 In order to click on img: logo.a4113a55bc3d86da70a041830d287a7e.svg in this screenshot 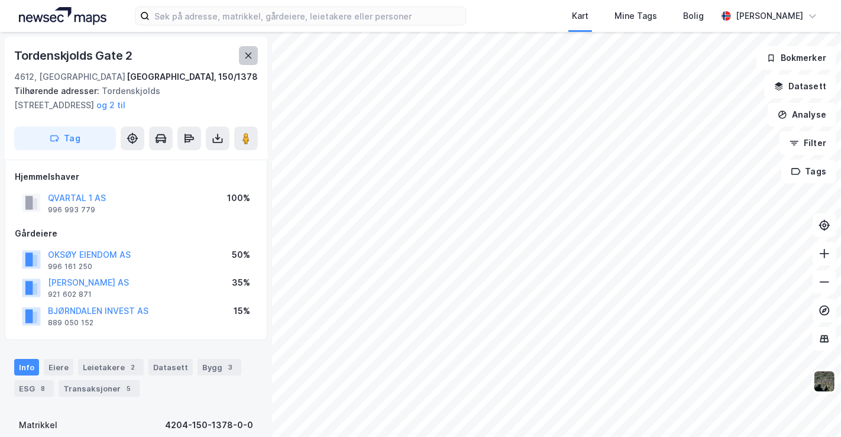, I will do `click(63, 16)`.